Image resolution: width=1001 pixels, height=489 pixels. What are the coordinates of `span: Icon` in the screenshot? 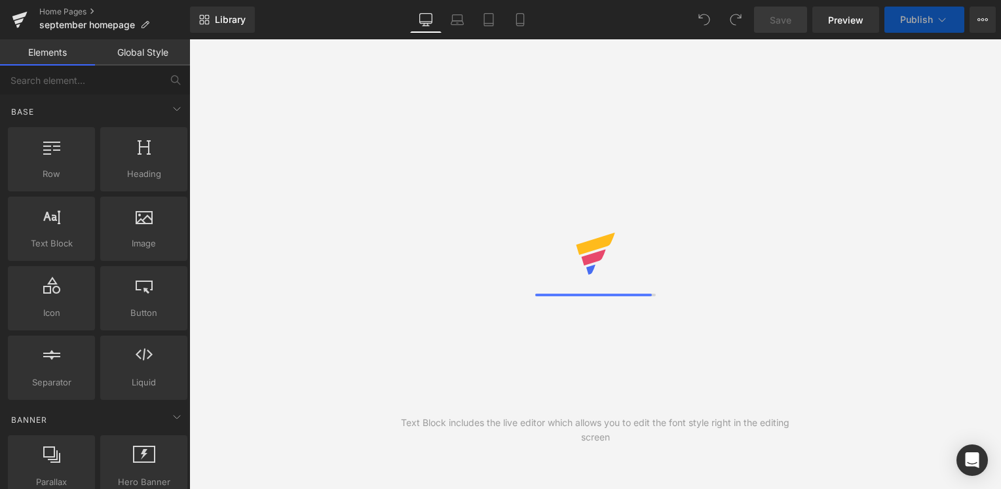 It's located at (51, 312).